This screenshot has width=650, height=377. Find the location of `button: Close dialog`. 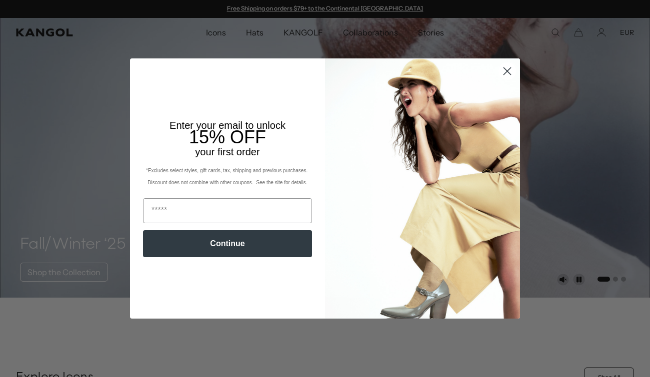

button: Close dialog is located at coordinates (507, 71).